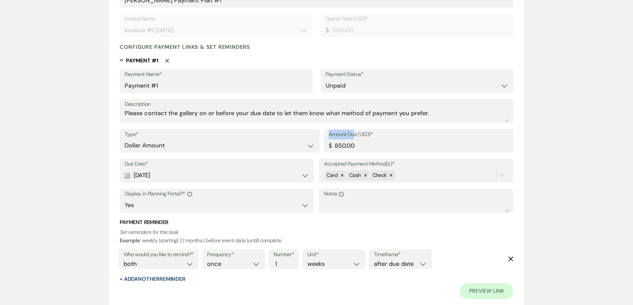 The image size is (633, 305). I want to click on button: Payment #1, so click(139, 60).